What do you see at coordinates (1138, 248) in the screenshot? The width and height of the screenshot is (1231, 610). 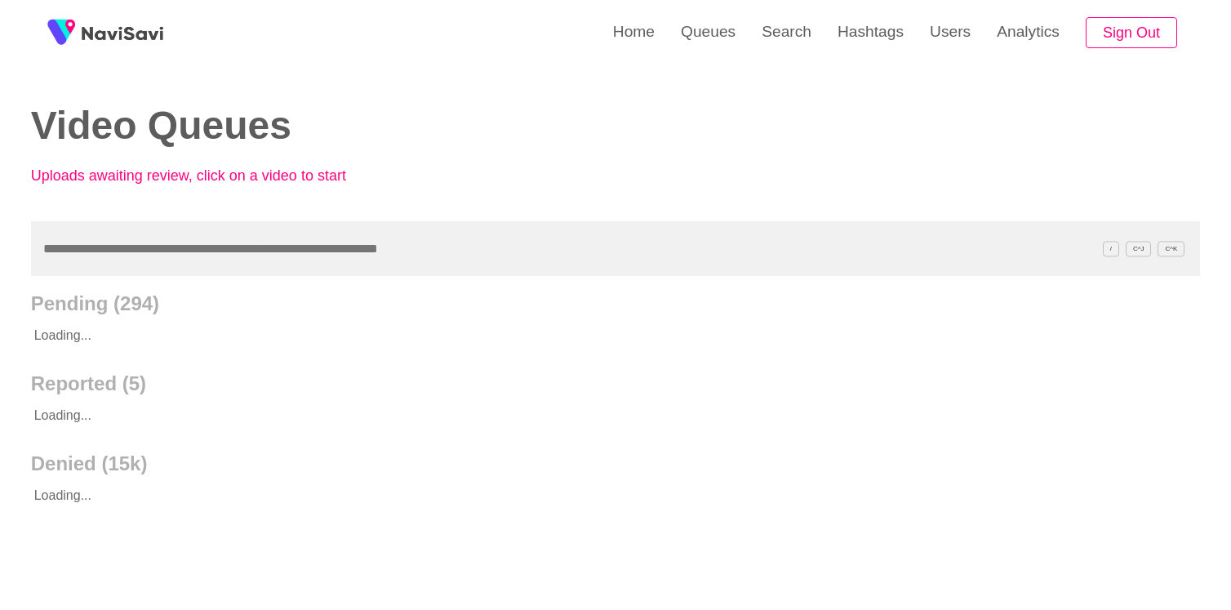 I see `span: C^J` at bounding box center [1138, 248].